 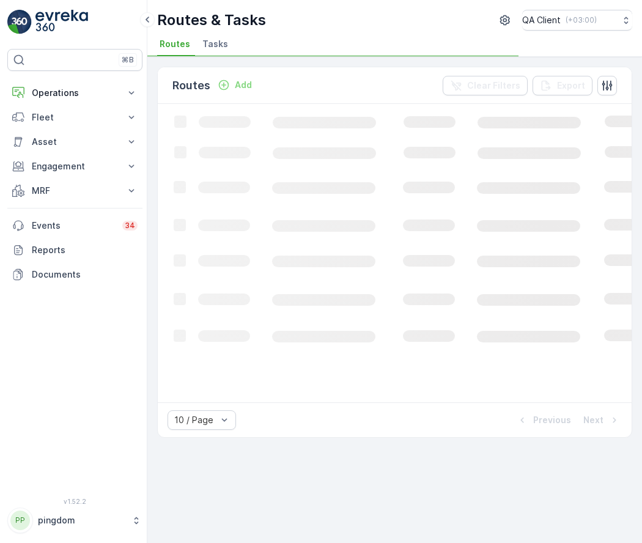 What do you see at coordinates (235, 85) in the screenshot?
I see `button: Add` at bounding box center [235, 85].